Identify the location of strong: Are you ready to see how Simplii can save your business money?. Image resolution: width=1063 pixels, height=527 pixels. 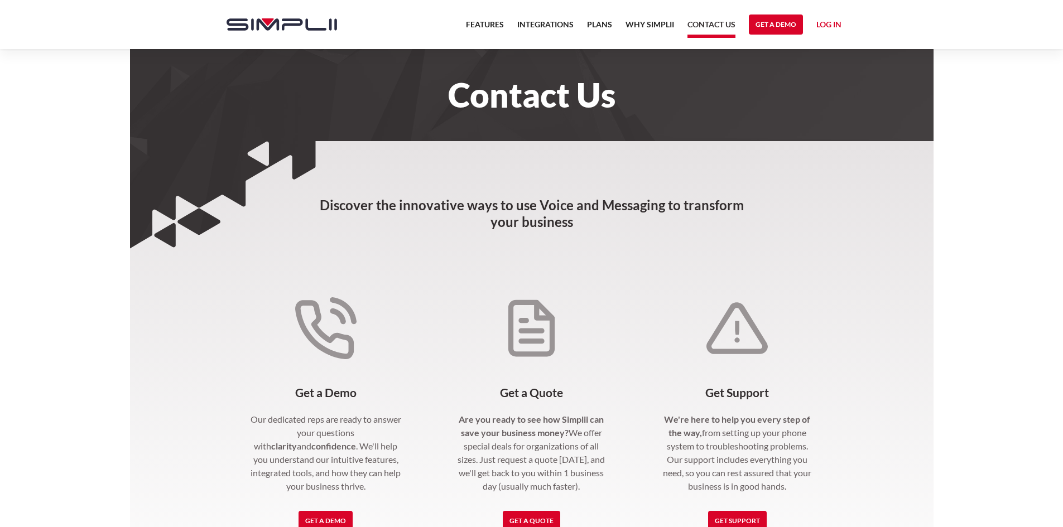
(531, 426).